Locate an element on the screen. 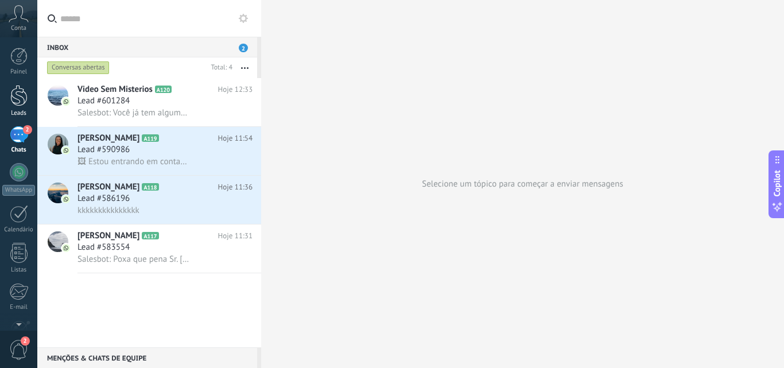 The image size is (784, 368). span: A117 is located at coordinates (150, 235).